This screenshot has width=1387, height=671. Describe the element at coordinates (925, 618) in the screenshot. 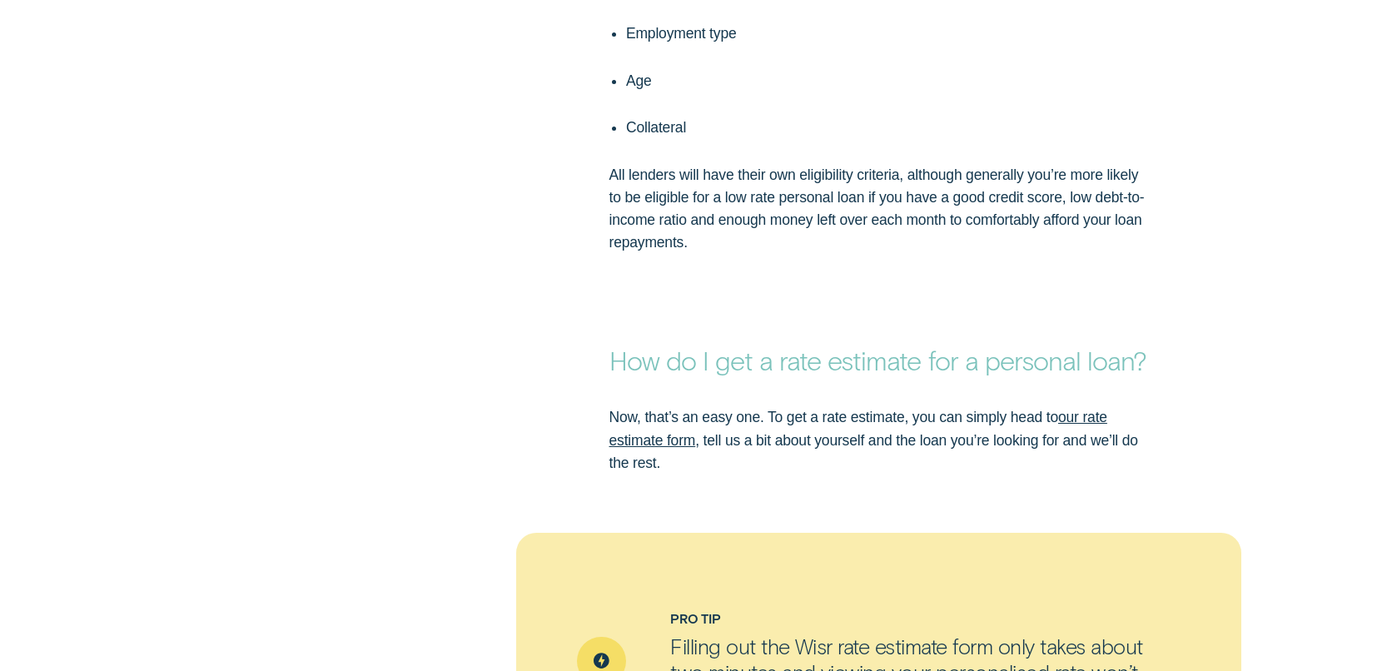

I see `div: Pro Tip` at that location.